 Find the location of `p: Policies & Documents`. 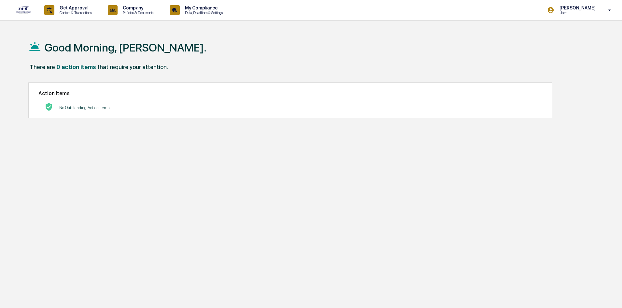

p: Policies & Documents is located at coordinates (137, 13).